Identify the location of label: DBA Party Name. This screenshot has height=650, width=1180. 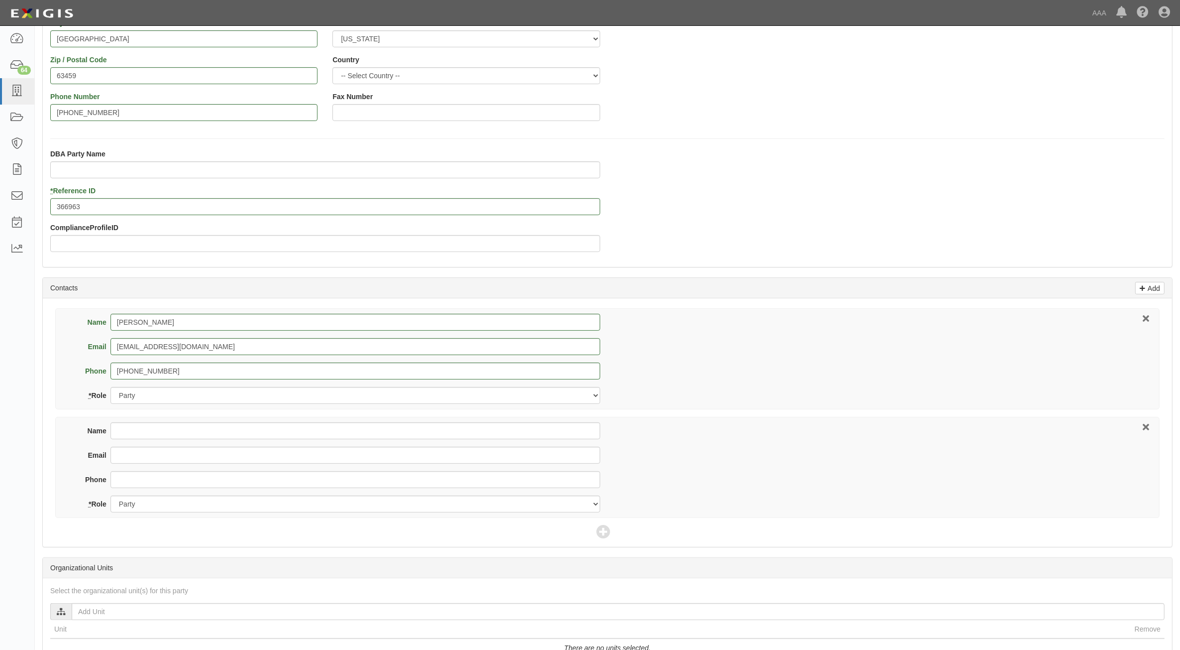
(78, 154).